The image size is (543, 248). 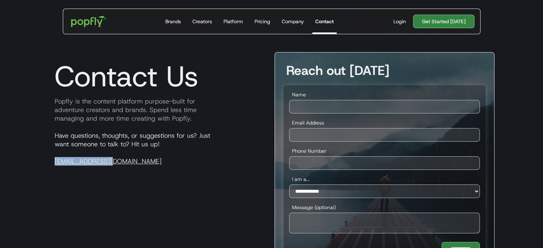 What do you see at coordinates (89, 21) in the screenshot?
I see `a: home` at bounding box center [89, 21].